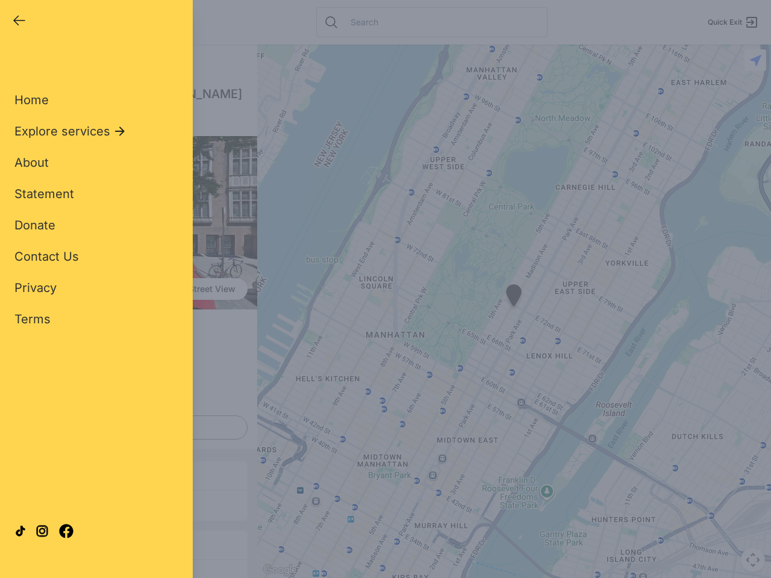 This screenshot has width=771, height=578. I want to click on span: Terms, so click(33, 319).